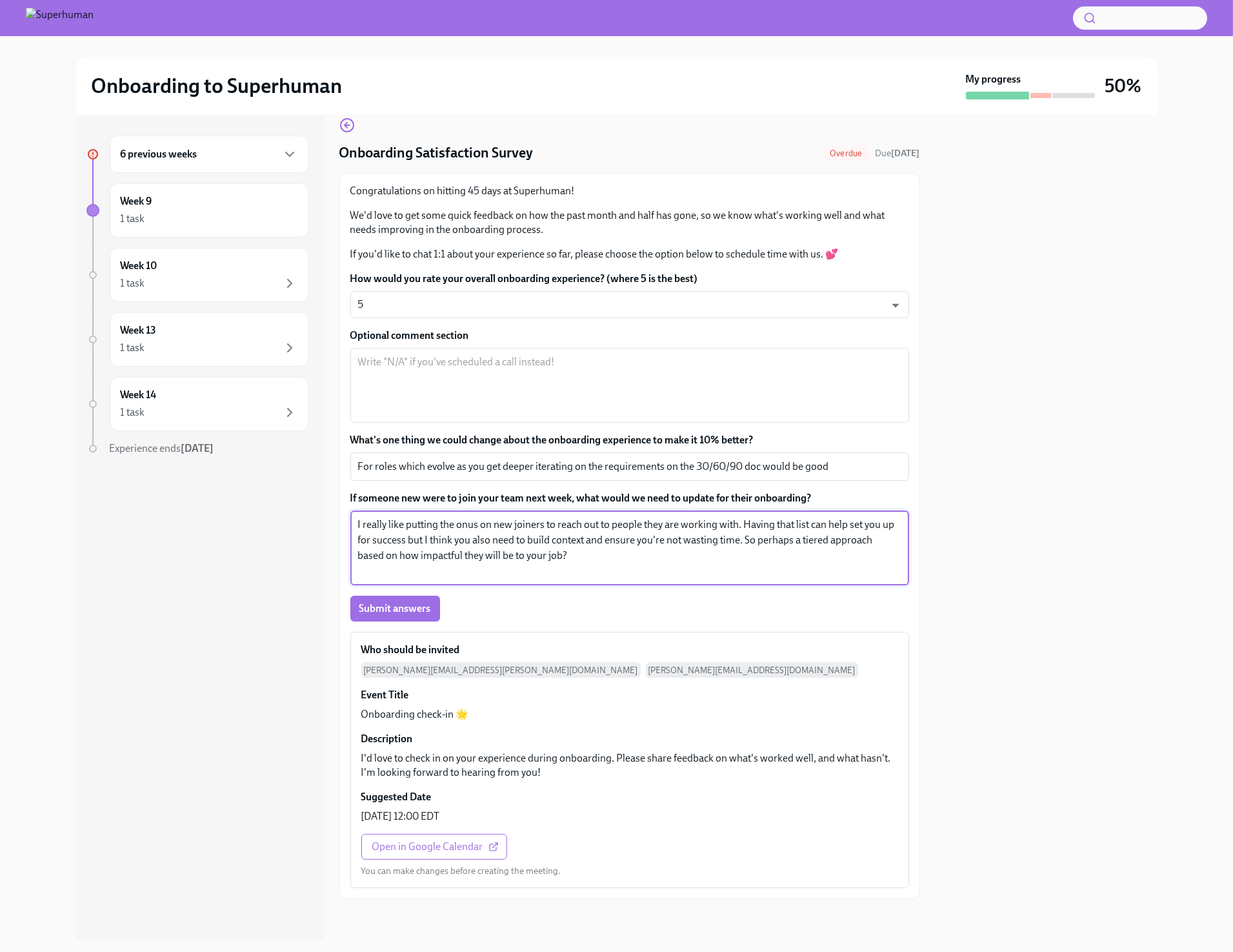 The image size is (1233, 952). Describe the element at coordinates (139, 395) in the screenshot. I see `h6: Week 14` at that location.